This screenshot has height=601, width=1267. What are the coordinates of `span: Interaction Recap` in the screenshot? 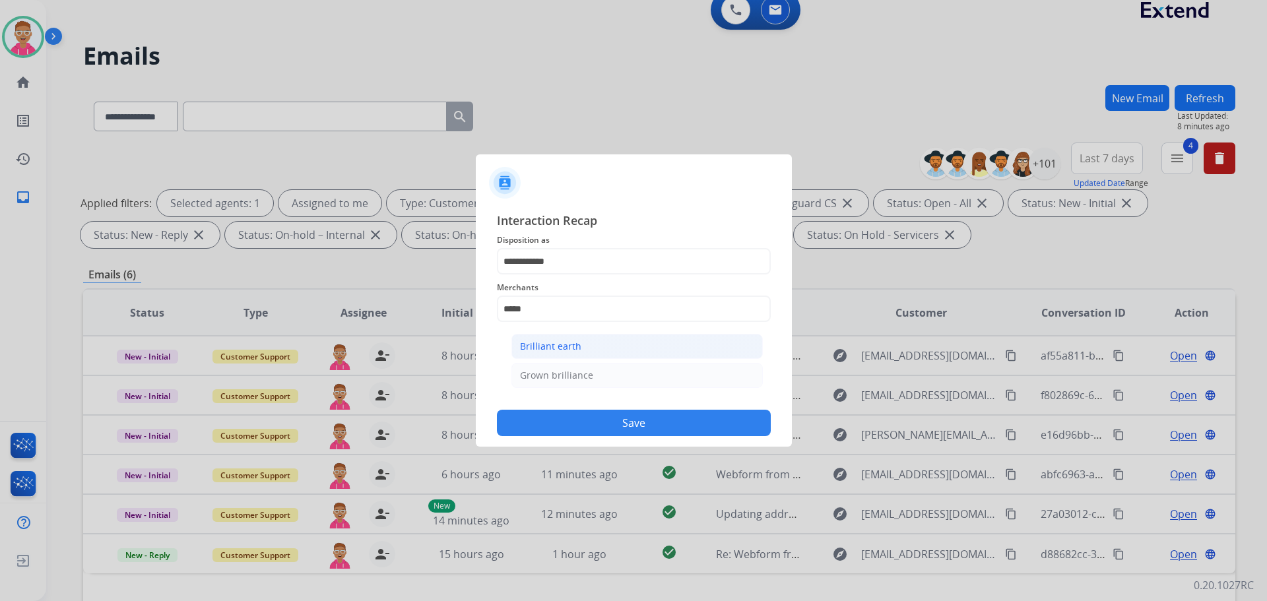 It's located at (633, 222).